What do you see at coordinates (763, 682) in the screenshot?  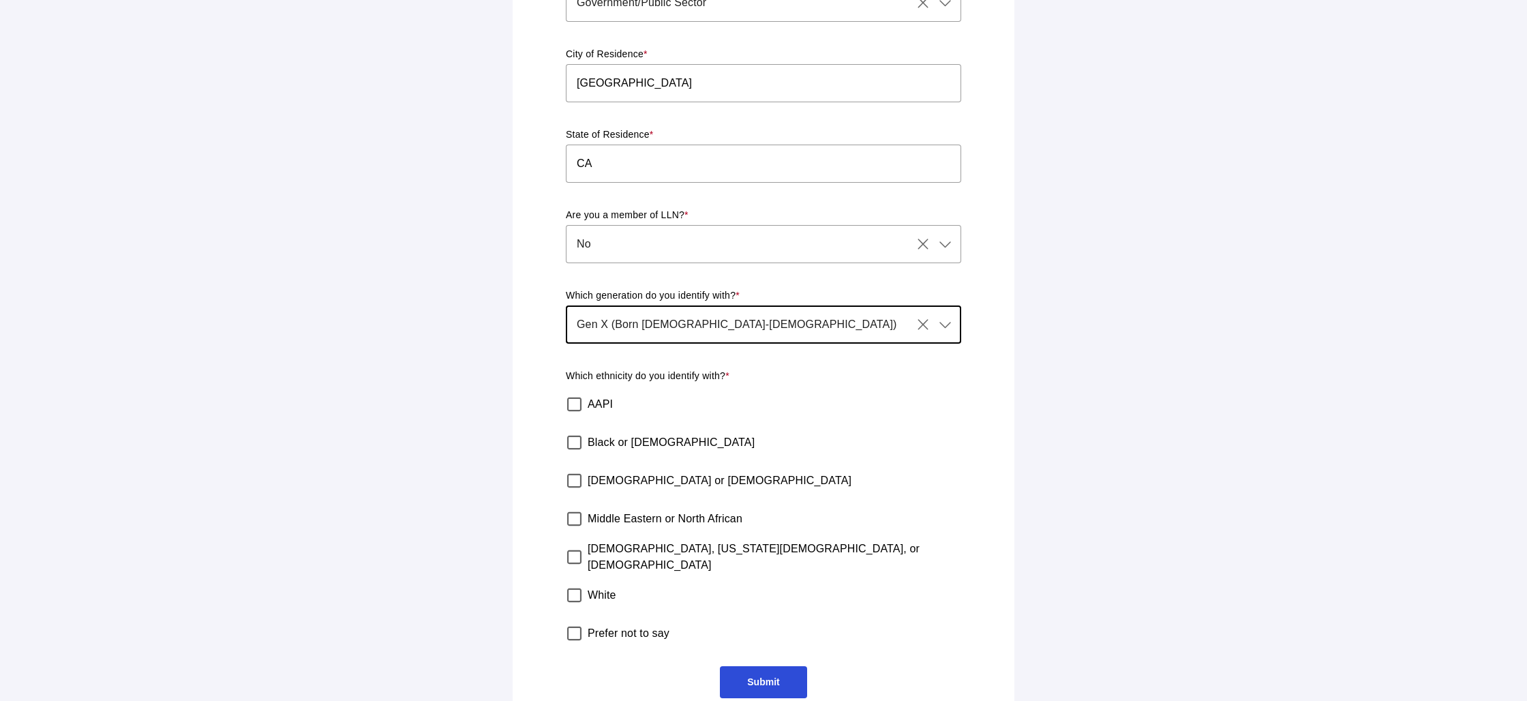 I see `a: Submit` at bounding box center [763, 682].